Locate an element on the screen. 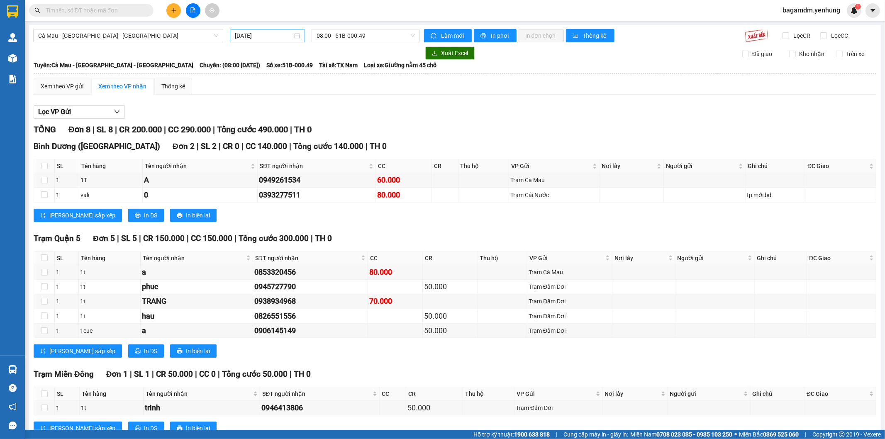 This screenshot has height=439, width=885. span: In biên lai is located at coordinates (198, 428).